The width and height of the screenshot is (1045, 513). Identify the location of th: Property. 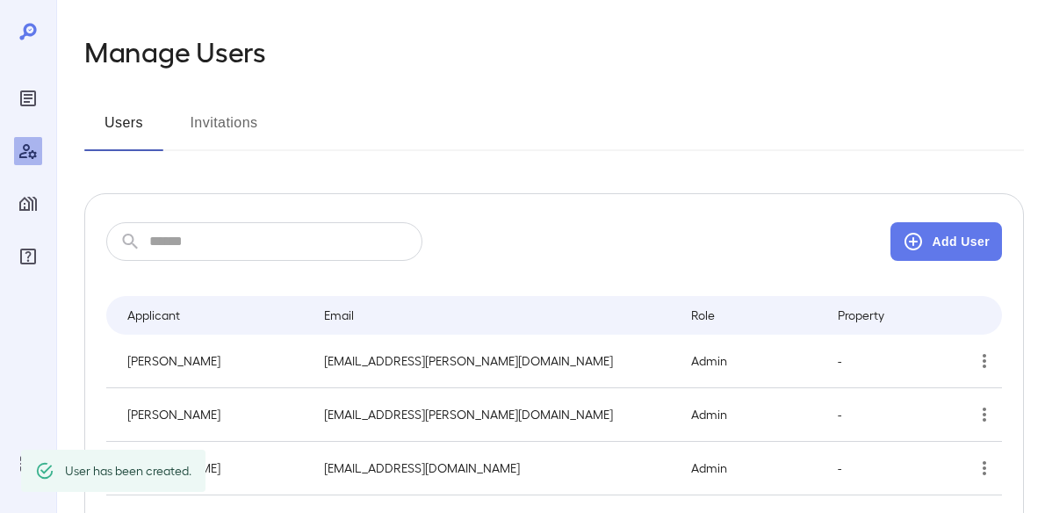
(884, 315).